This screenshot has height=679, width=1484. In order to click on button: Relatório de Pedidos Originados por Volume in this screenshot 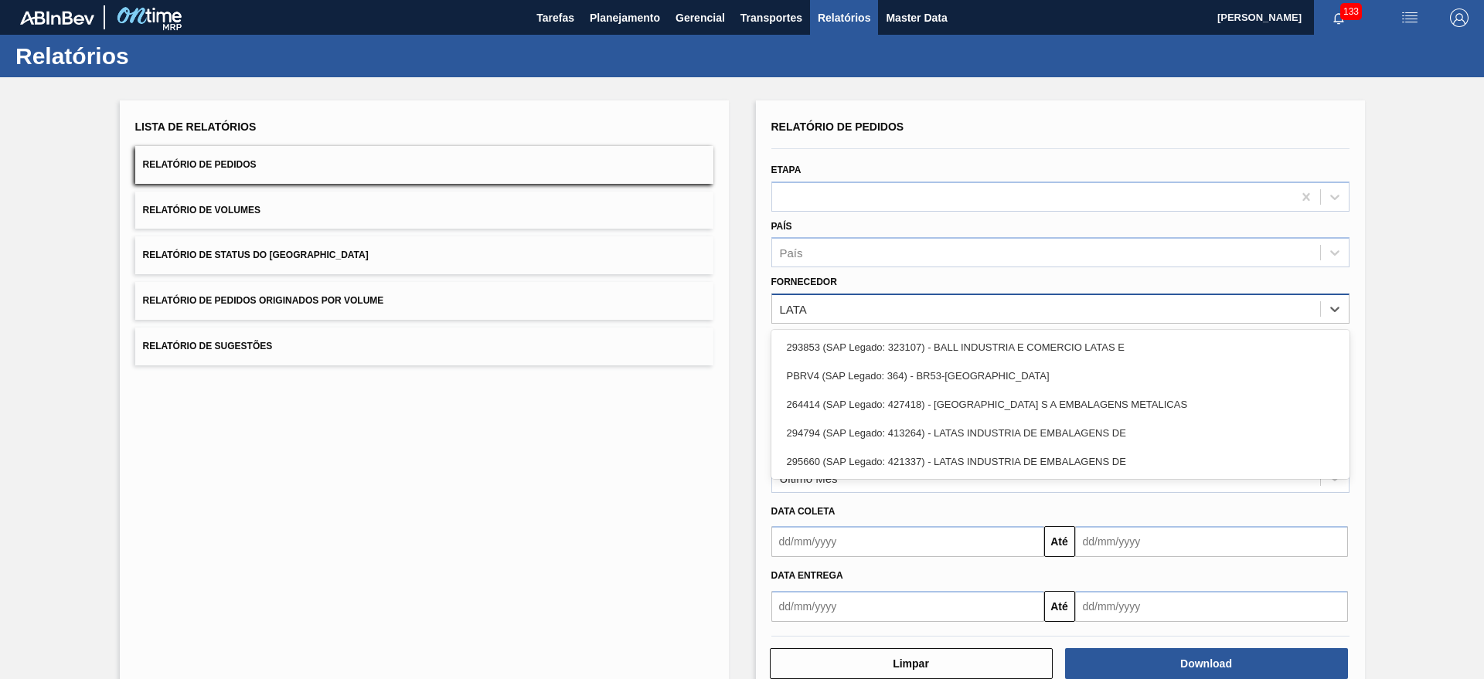, I will do `click(424, 301)`.